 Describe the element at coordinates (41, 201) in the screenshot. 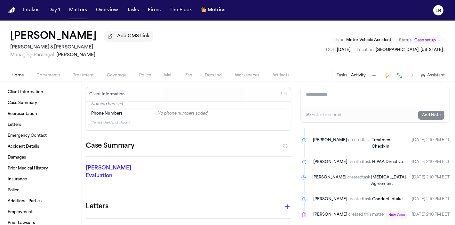

I see `a: Additional Parties` at that location.